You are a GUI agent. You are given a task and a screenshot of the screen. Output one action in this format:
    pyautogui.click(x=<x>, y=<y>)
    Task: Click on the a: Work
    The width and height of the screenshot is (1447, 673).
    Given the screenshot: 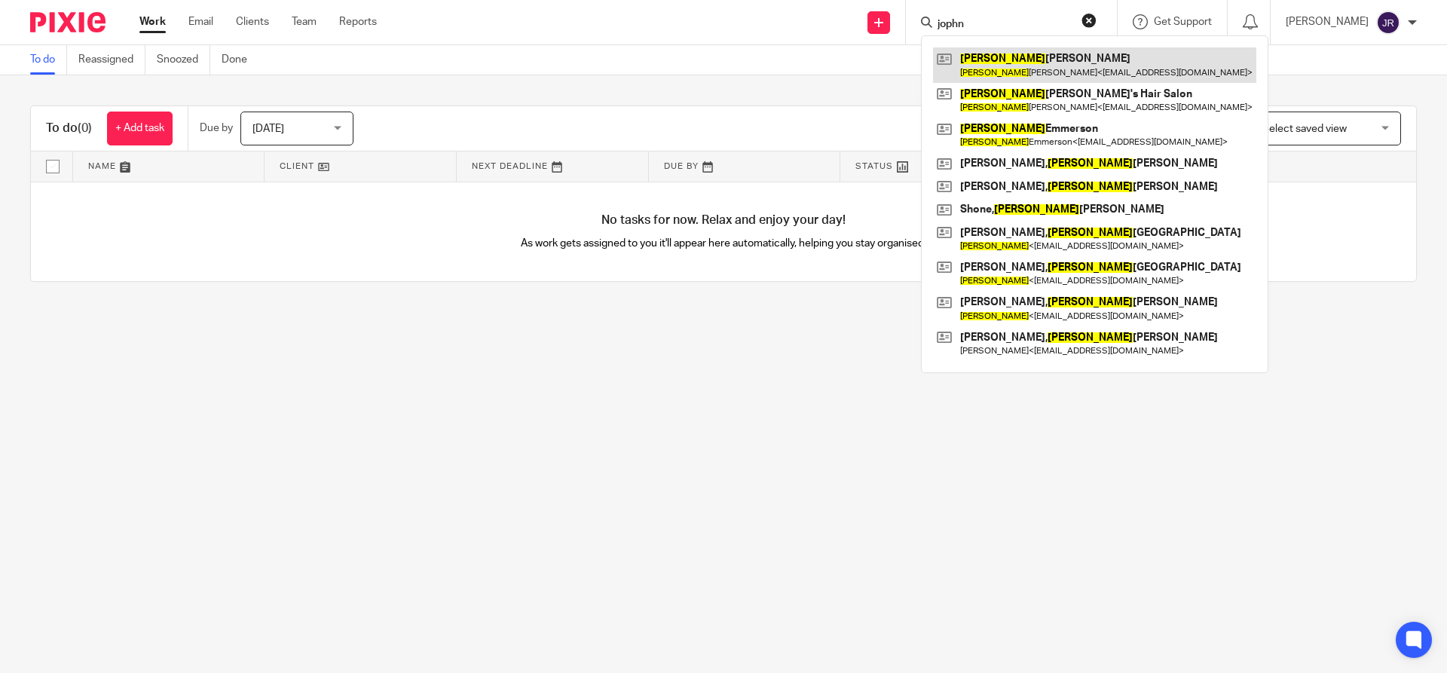 What is the action you would take?
    pyautogui.click(x=152, y=22)
    